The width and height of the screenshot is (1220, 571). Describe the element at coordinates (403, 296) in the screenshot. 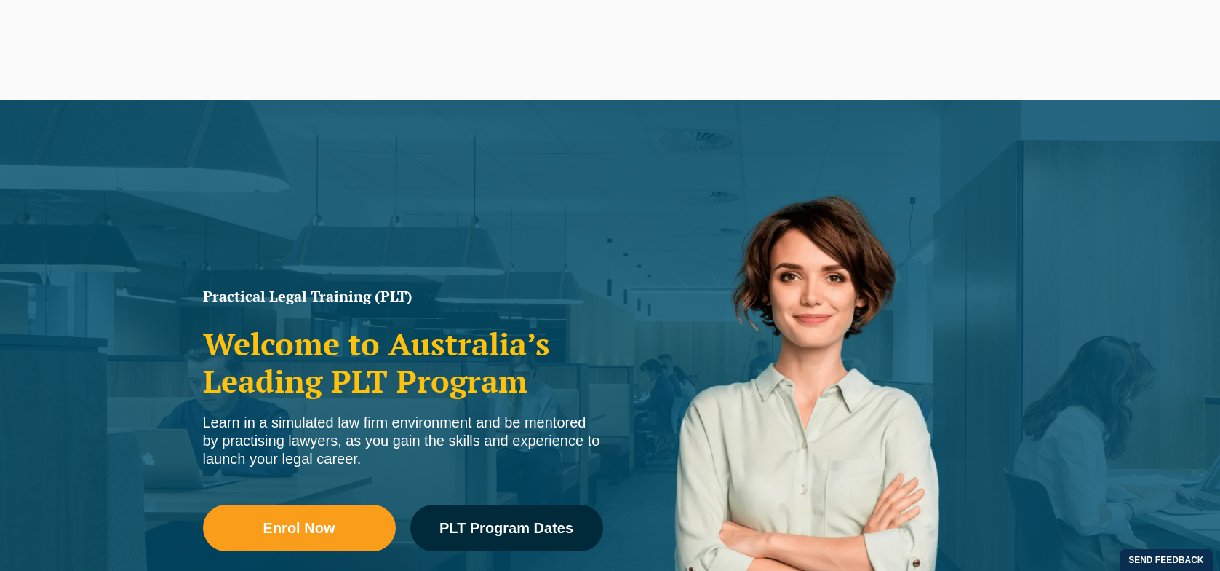

I see `h1: Practical Legal Training (PLT)` at that location.